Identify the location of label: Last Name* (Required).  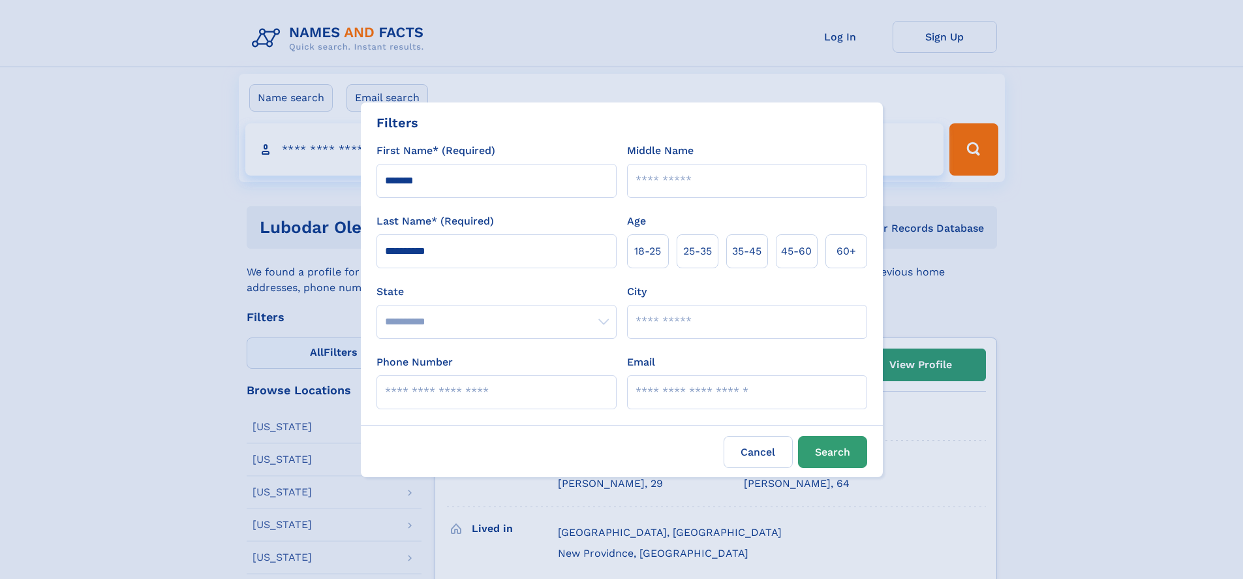
(435, 221).